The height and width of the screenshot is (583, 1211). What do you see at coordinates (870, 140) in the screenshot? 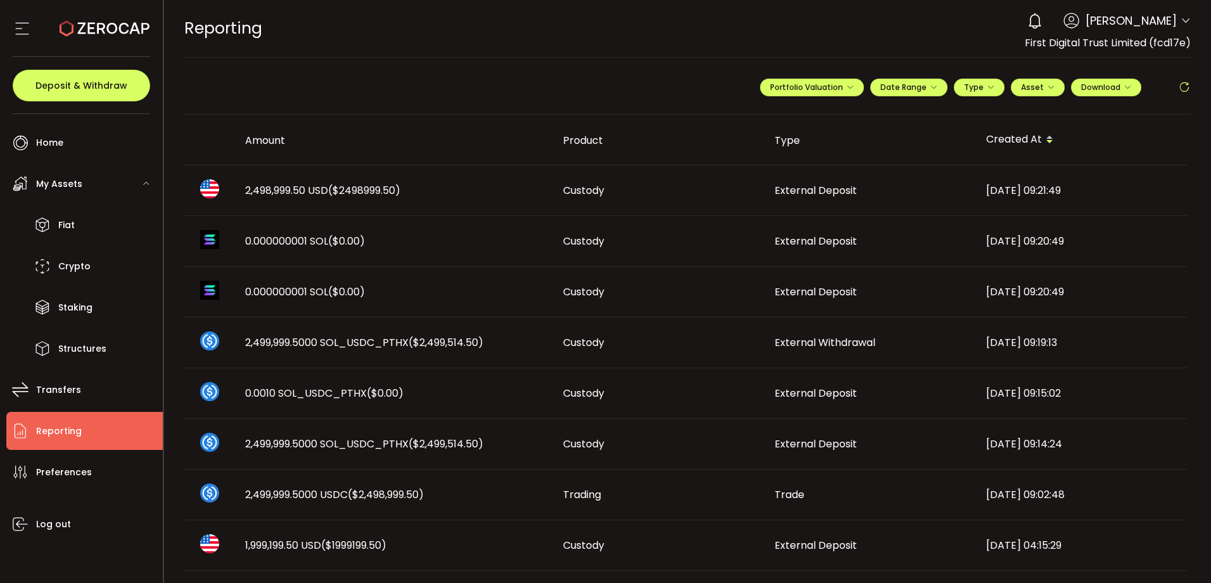
I see `div: Type` at bounding box center [870, 140].